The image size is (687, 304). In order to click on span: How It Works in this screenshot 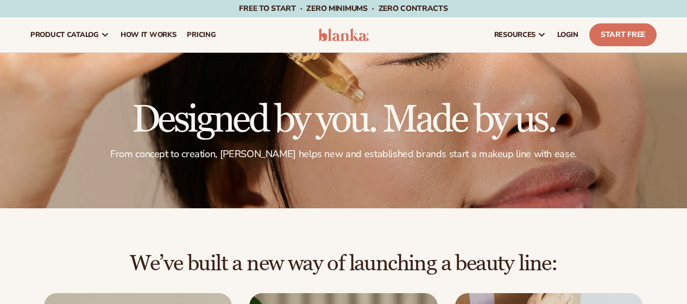, I will do `click(148, 35)`.